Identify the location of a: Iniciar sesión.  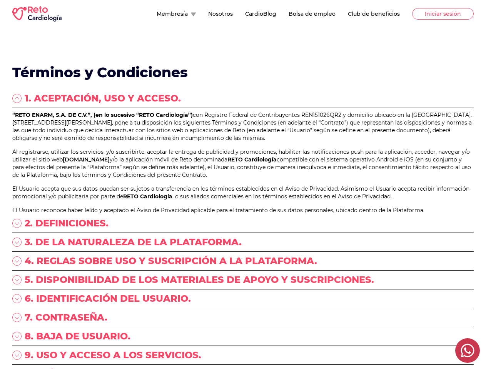
(443, 14).